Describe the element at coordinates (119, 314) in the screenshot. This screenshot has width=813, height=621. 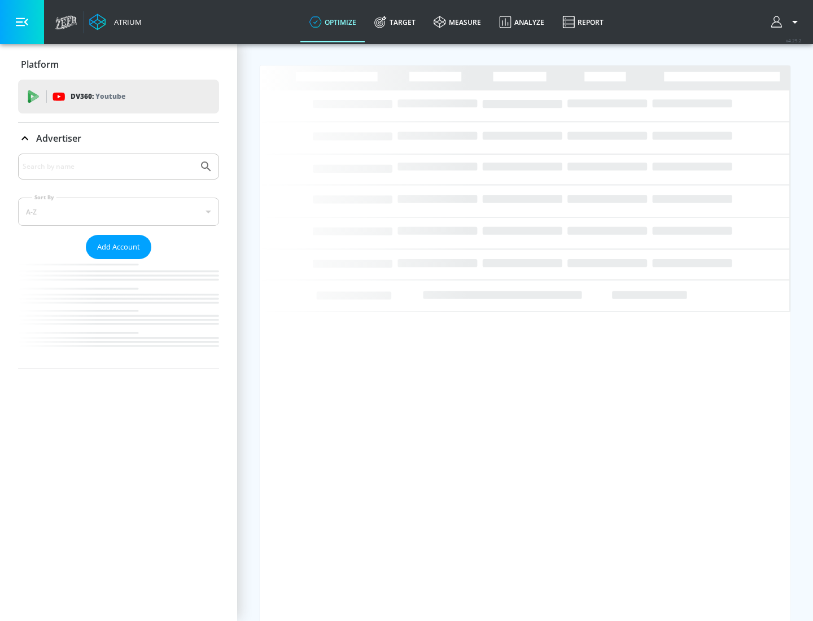
I see `nav: list of Advertiser` at that location.